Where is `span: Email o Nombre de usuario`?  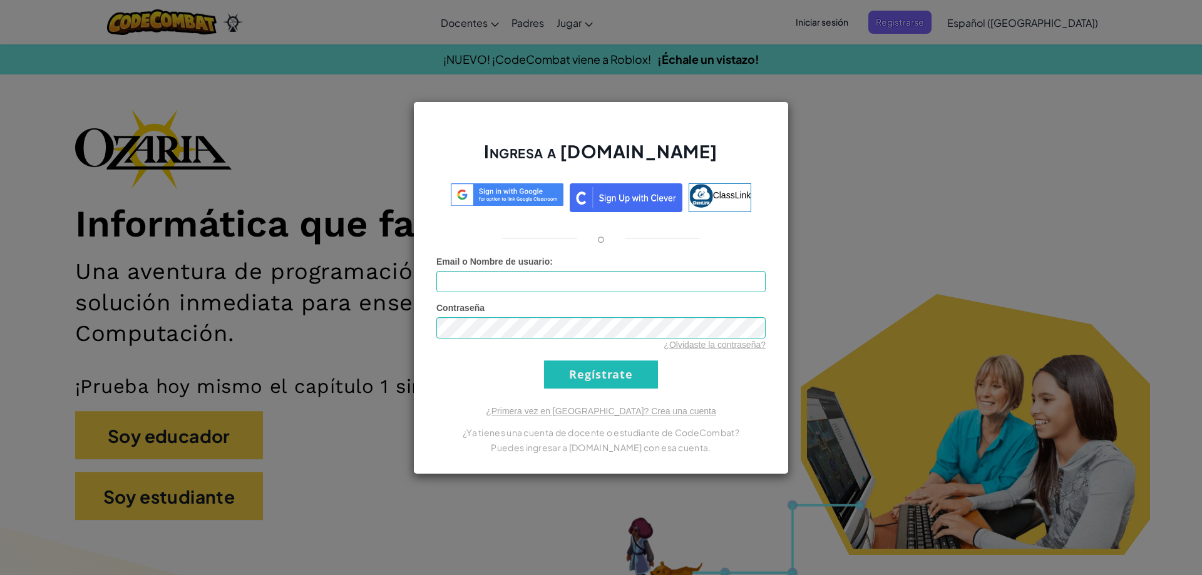
span: Email o Nombre de usuario is located at coordinates (493, 262).